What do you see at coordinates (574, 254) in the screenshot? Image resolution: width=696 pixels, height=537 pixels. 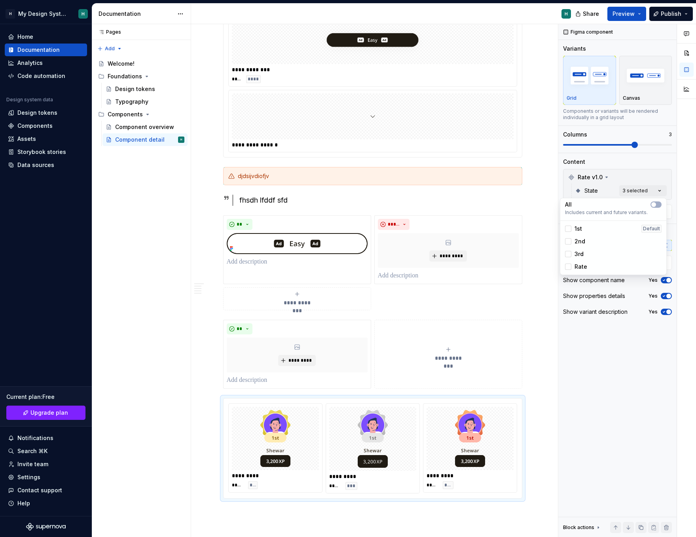 I see `div: 3rd` at bounding box center [574, 254].